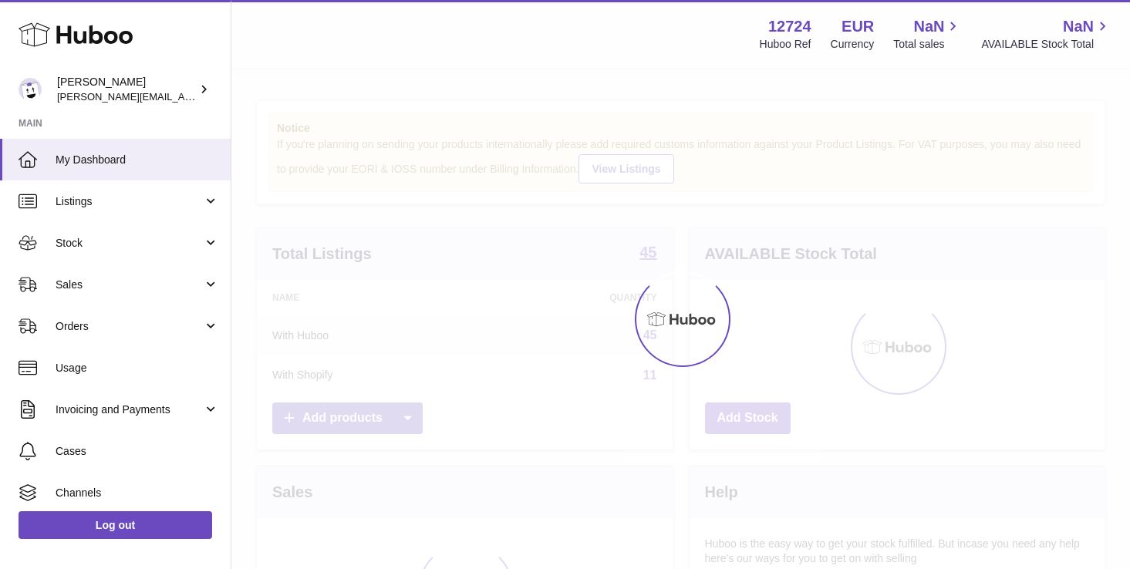 This screenshot has width=1130, height=569. What do you see at coordinates (30, 89) in the screenshot?
I see `img: sebastian@ffern.co` at bounding box center [30, 89].